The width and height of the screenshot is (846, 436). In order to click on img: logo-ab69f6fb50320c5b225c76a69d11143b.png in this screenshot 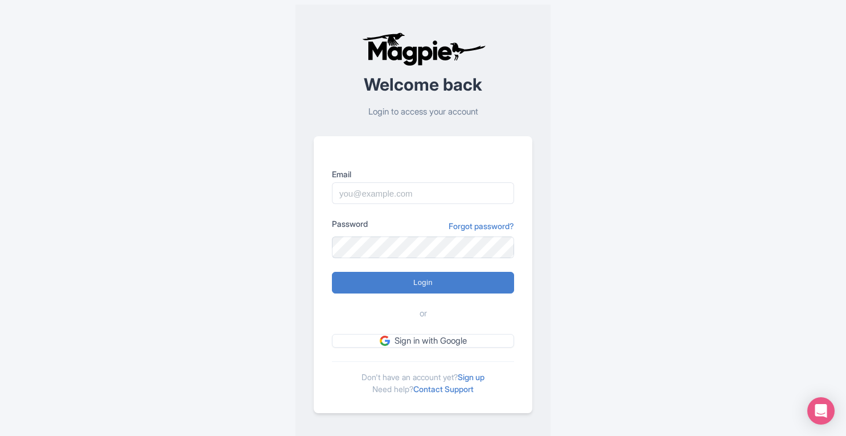, I will do `click(423, 49)`.